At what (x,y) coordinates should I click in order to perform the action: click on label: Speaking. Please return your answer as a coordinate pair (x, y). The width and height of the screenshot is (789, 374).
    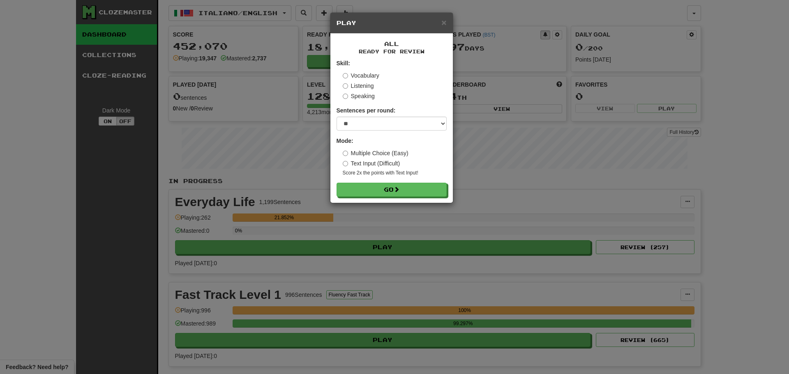
    Looking at the image, I should click on (359, 96).